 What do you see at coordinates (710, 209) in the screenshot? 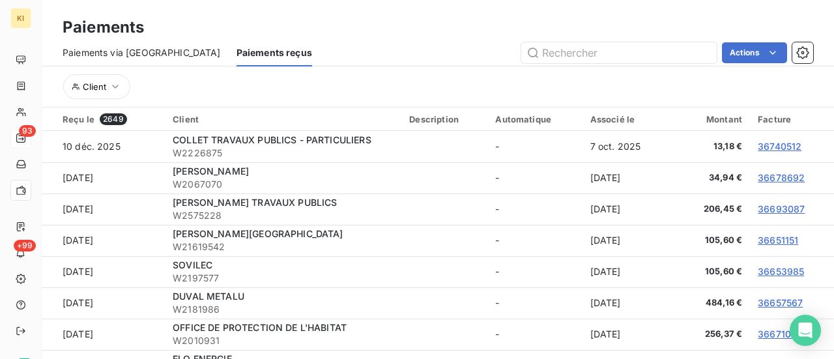
I see `span: 206,45 €` at bounding box center [710, 209].